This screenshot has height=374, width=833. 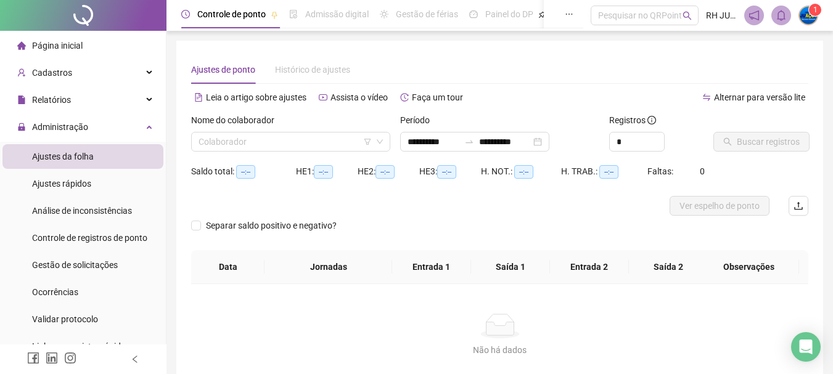 What do you see at coordinates (223, 70) in the screenshot?
I see `span: Ajustes de ponto` at bounding box center [223, 70].